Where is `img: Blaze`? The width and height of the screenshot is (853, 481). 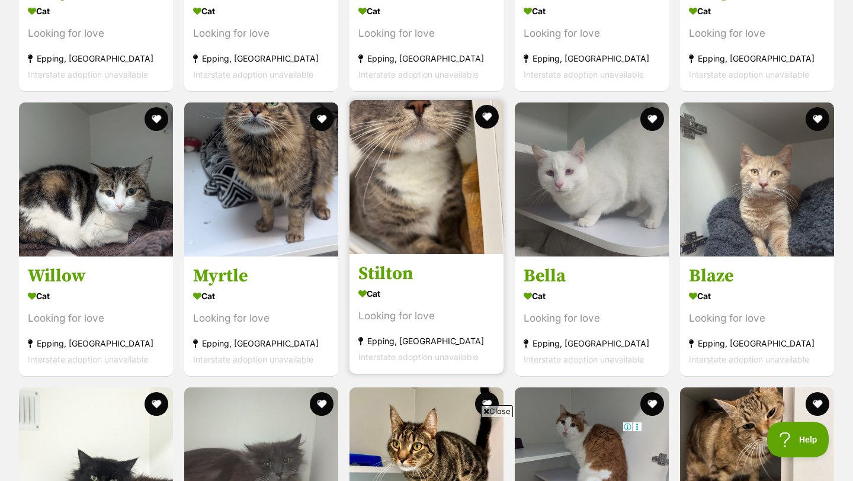 img: Blaze is located at coordinates (757, 180).